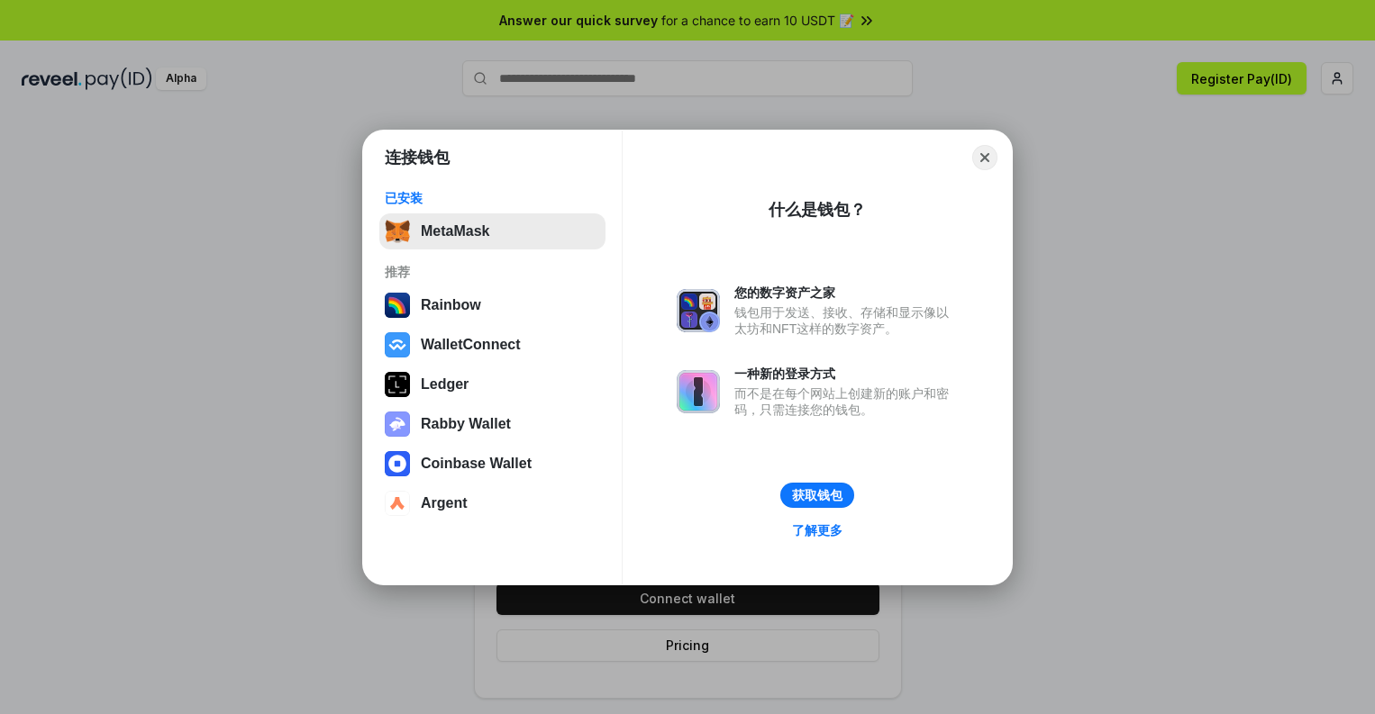 The width and height of the screenshot is (1375, 714). What do you see at coordinates (444, 504) in the screenshot?
I see `div: Argent` at bounding box center [444, 504].